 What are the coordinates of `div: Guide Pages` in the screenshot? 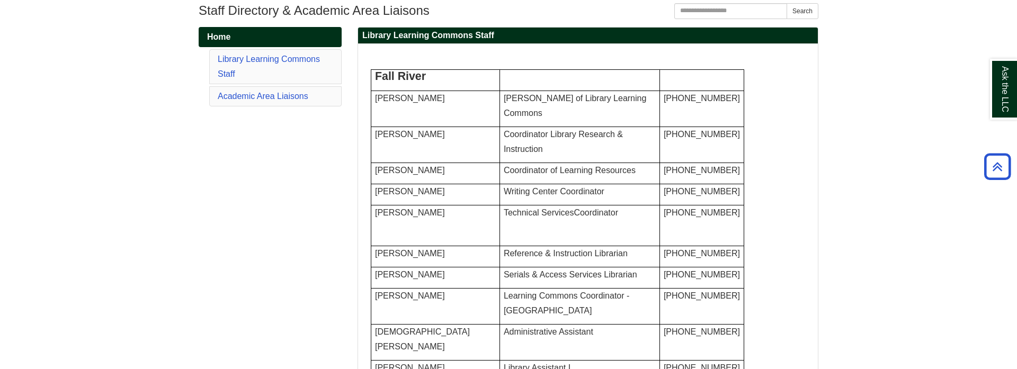 It's located at (270, 68).